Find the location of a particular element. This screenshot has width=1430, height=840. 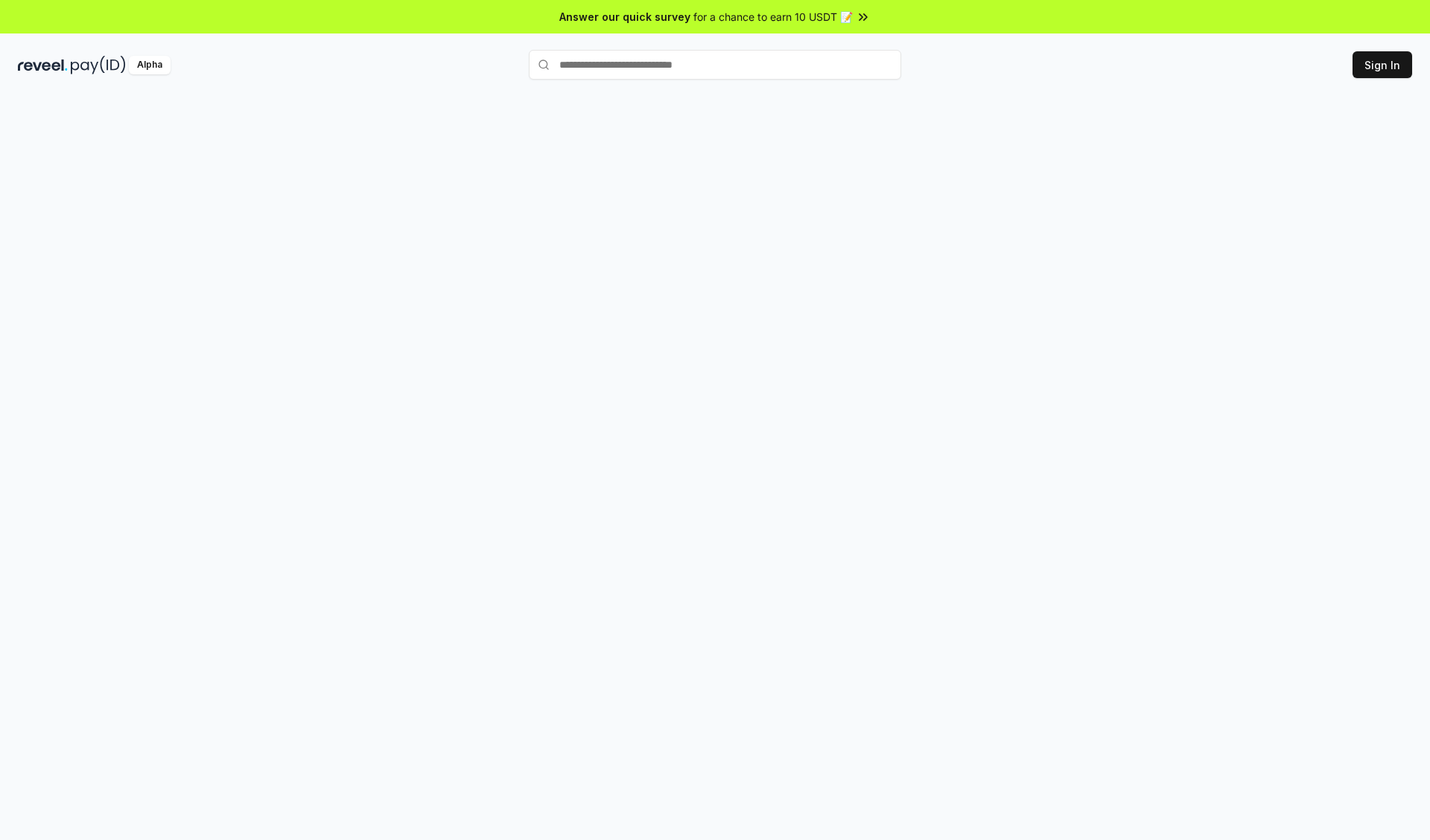

img: reveel_dark is located at coordinates (43, 65).